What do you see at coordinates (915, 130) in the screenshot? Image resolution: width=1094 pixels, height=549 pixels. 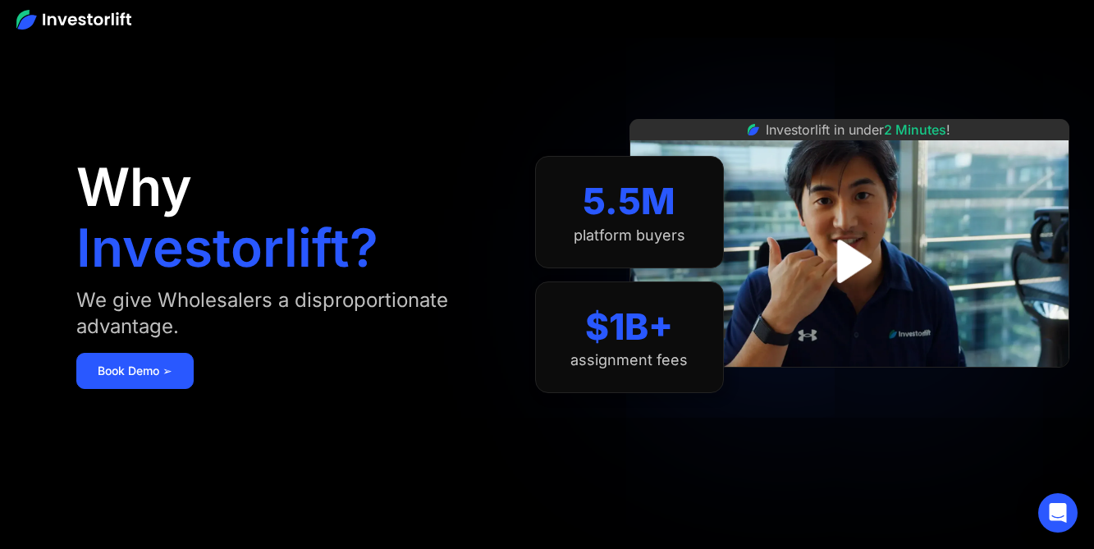 I see `span: 2 Minutes` at bounding box center [915, 130].